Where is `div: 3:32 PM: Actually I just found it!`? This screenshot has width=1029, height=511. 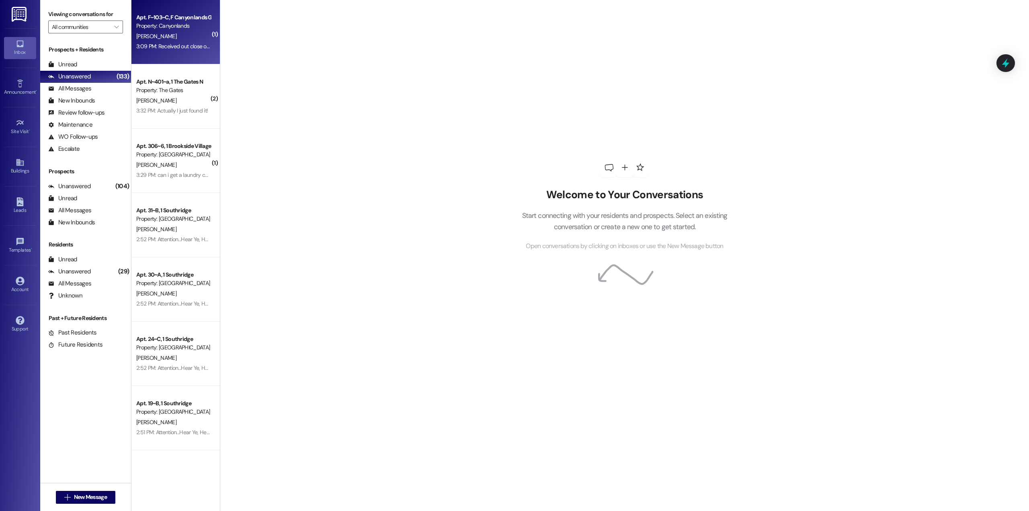
div: 3:32 PM: Actually I just found it! is located at coordinates (172, 110).